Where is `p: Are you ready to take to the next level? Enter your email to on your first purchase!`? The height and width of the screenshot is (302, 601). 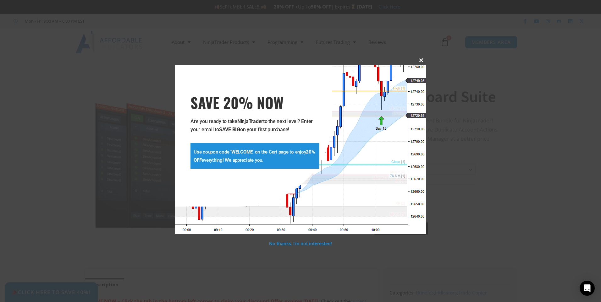 p: Are you ready to take to the next level? Enter your email to on your first purchase! is located at coordinates (255, 126).